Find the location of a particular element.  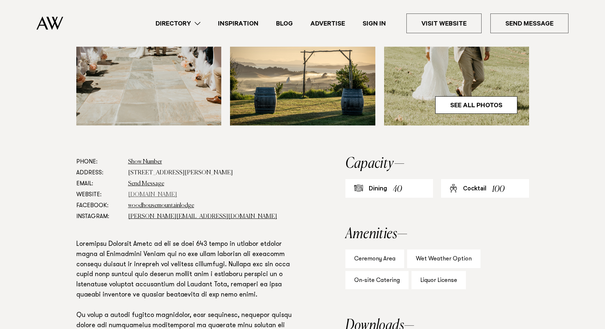

a: Visit Website is located at coordinates (444, 23).